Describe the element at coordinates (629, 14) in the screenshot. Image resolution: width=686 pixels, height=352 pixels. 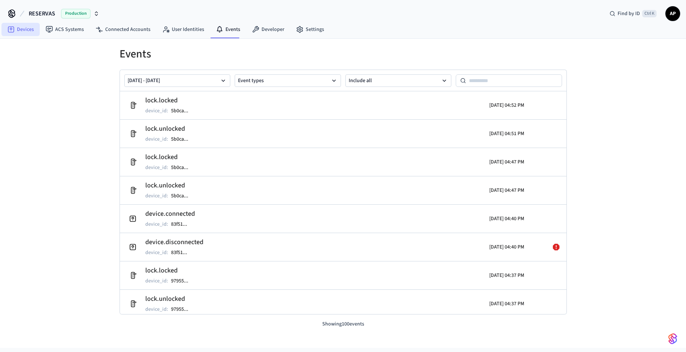
I see `span: Find by ID` at that location.